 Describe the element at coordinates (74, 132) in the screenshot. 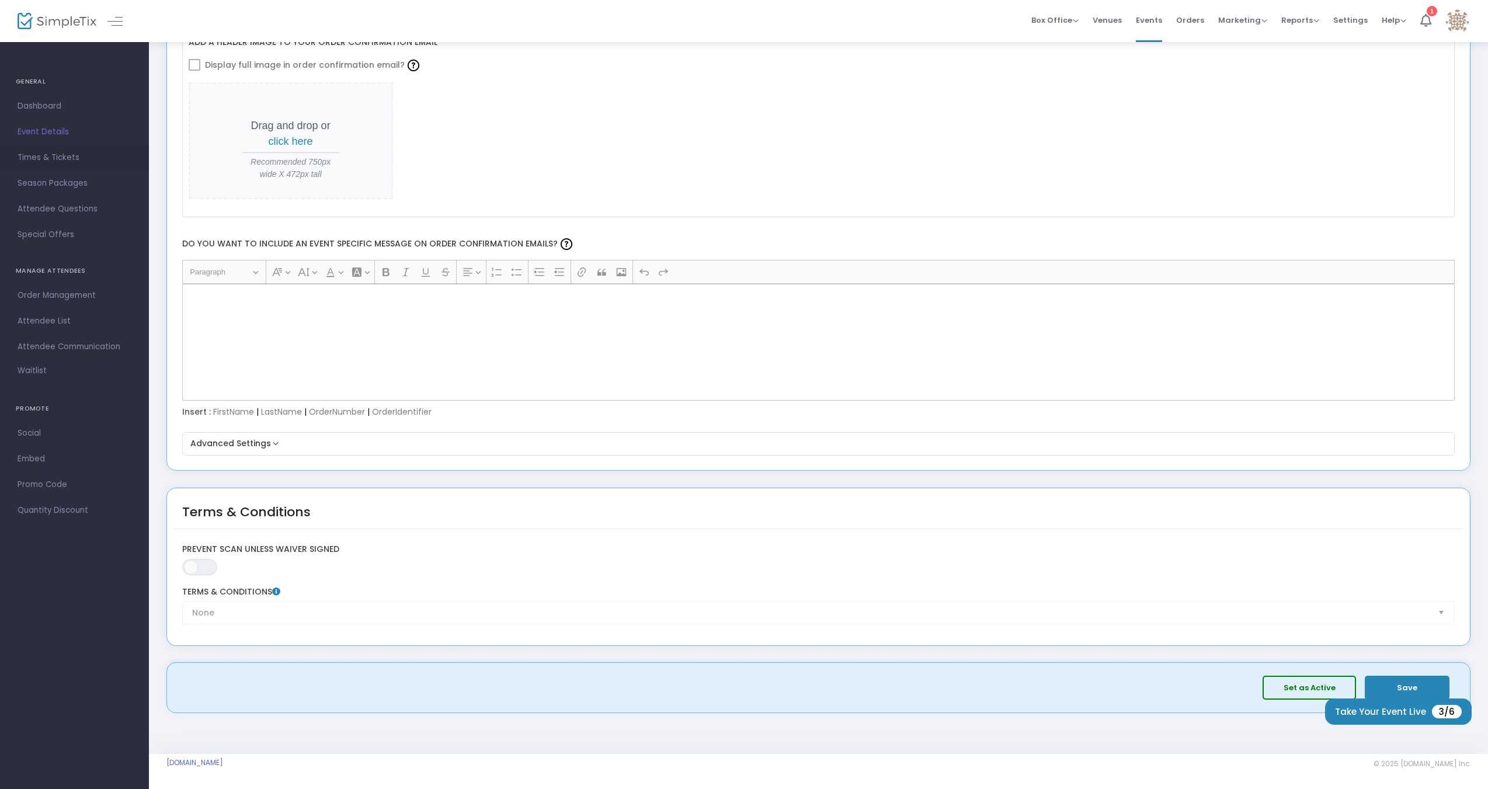

I see `span: Event Details` at that location.